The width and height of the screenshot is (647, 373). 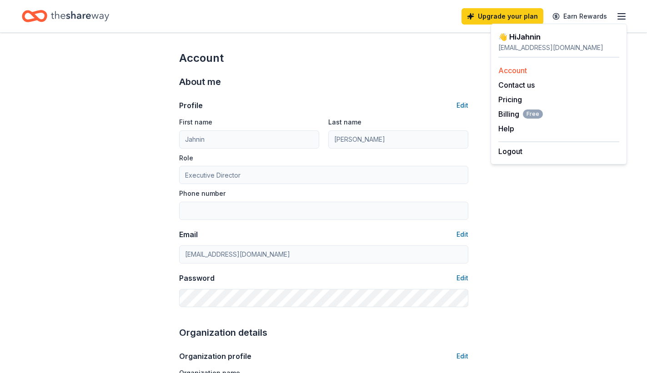 I want to click on div: Password, so click(x=197, y=278).